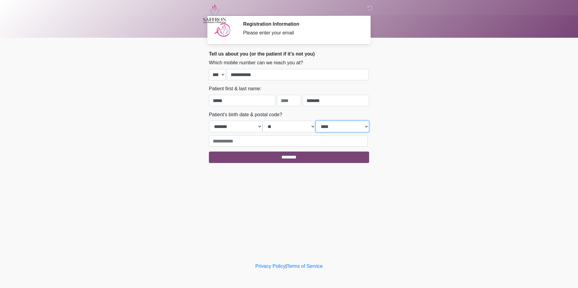  I want to click on img: Agent Avatar, so click(223, 30).